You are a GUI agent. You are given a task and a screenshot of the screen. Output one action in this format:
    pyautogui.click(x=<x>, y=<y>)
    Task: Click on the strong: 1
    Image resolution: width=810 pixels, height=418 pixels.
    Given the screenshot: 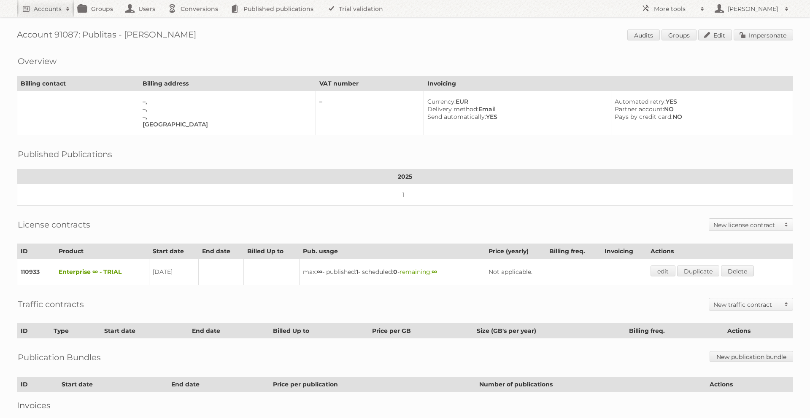 What is the action you would take?
    pyautogui.click(x=357, y=272)
    